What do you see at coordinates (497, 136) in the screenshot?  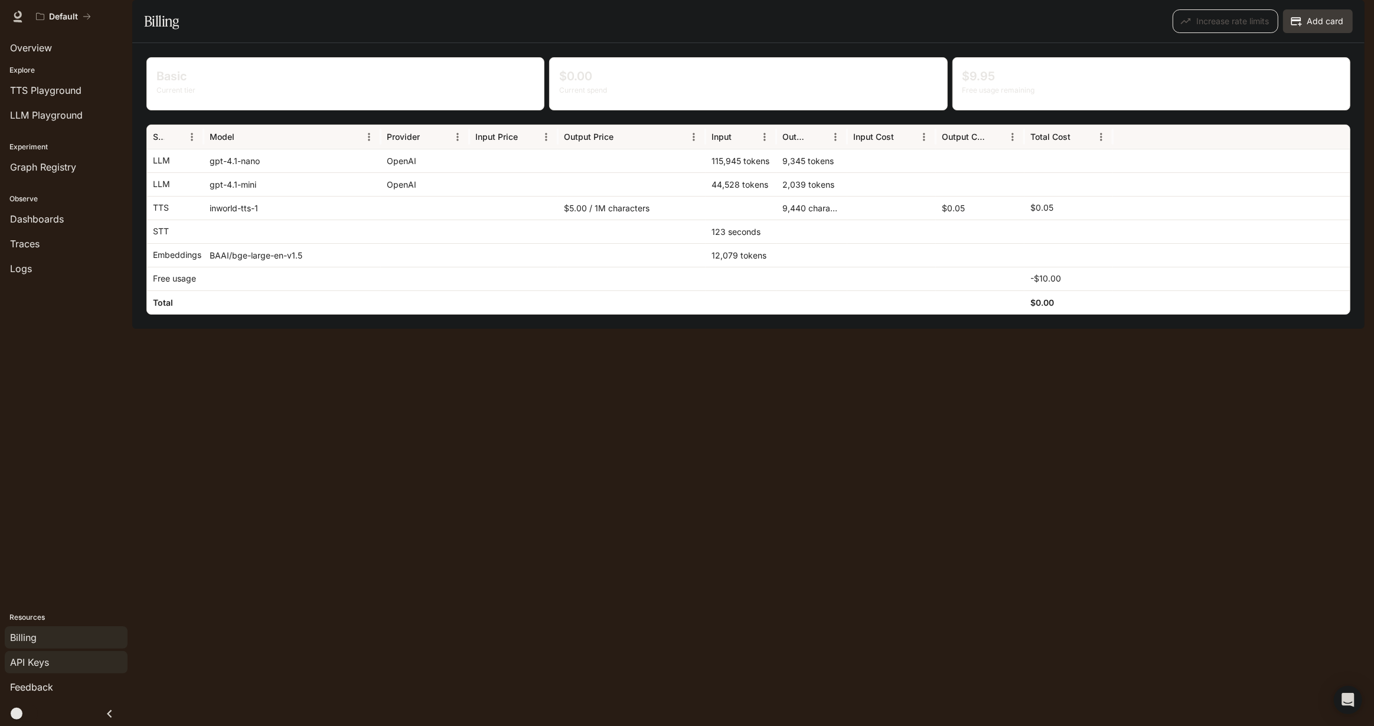 I see `div: Input Price` at bounding box center [497, 136].